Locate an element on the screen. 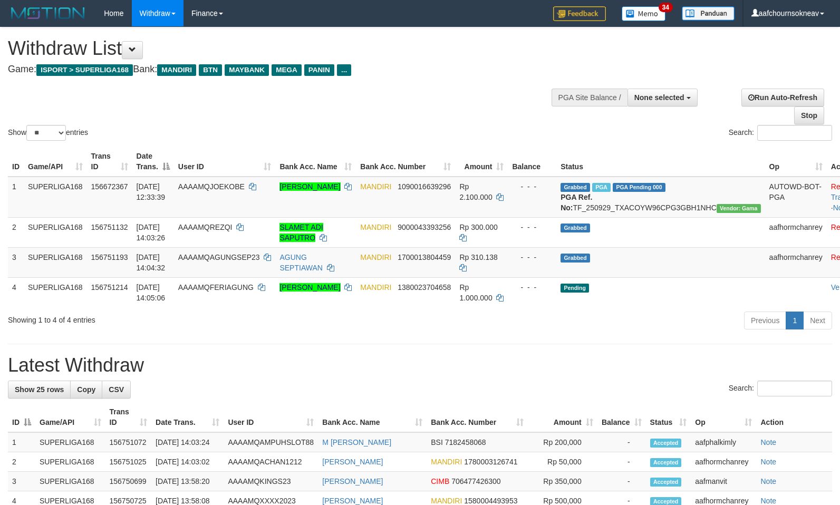 This screenshot has width=840, height=505. td: 2 is located at coordinates (16, 232).